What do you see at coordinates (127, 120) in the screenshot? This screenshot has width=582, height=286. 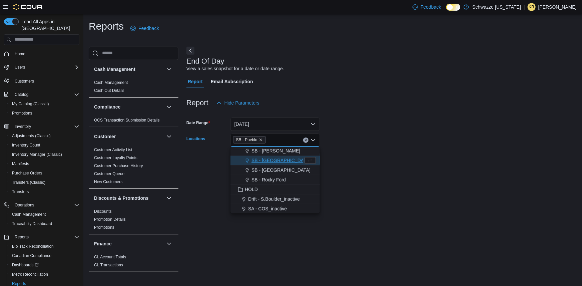 I see `span: OCS Transaction Submission Details` at bounding box center [127, 120].